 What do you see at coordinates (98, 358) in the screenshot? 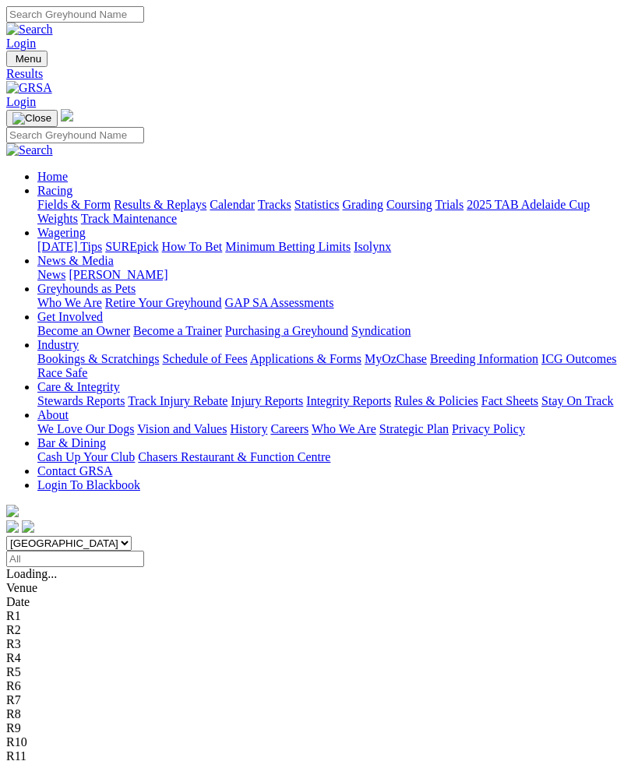
I see `a: Bookings & Scratchings` at bounding box center [98, 358].